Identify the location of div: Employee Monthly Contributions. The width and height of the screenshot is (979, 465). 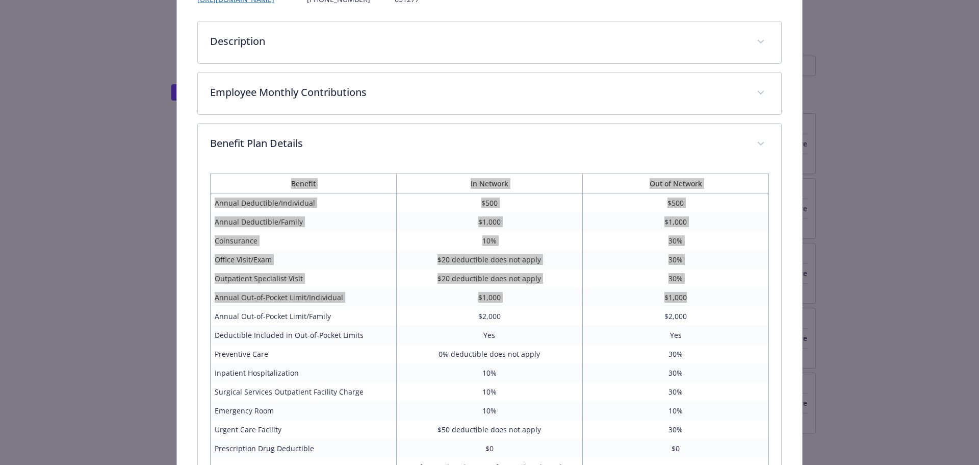
(490, 93).